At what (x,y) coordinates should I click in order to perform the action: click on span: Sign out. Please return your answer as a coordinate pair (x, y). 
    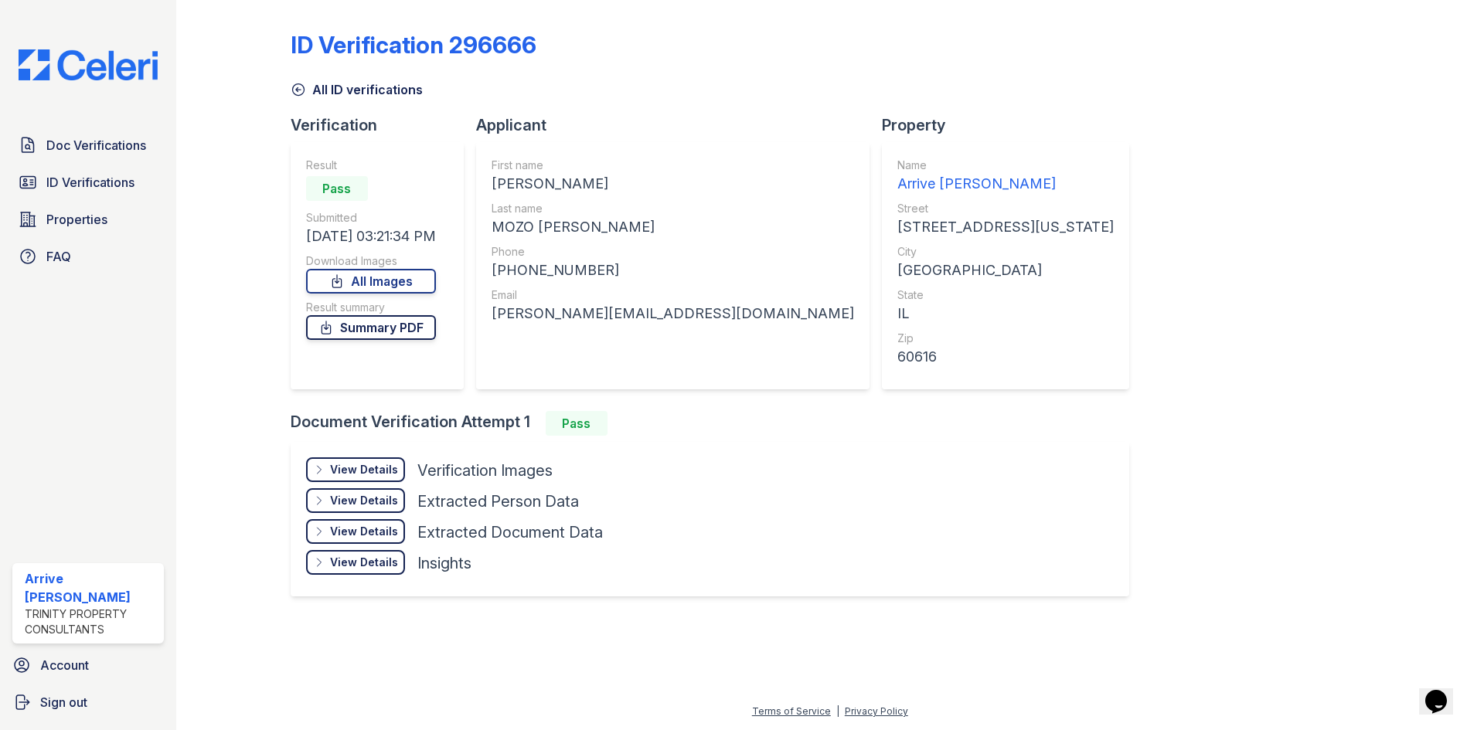
    Looking at the image, I should click on (63, 703).